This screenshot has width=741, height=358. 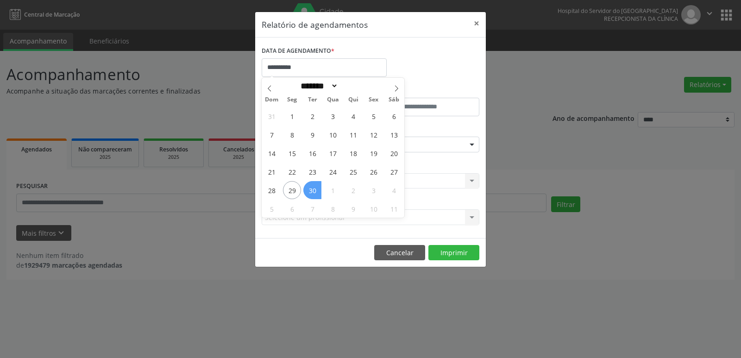 I want to click on span: Setembro 20, 2025, so click(x=393, y=153).